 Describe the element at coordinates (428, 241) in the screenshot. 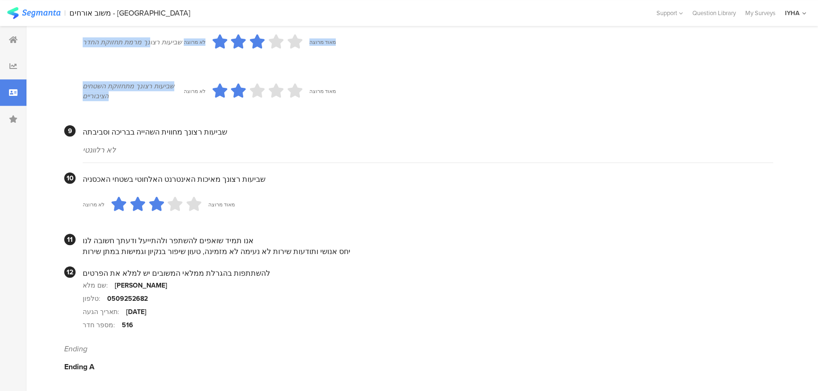

I see `div: אנו תמיד שואפים להשתפר ולהתייעל ודעתך חשובה לנו` at that location.